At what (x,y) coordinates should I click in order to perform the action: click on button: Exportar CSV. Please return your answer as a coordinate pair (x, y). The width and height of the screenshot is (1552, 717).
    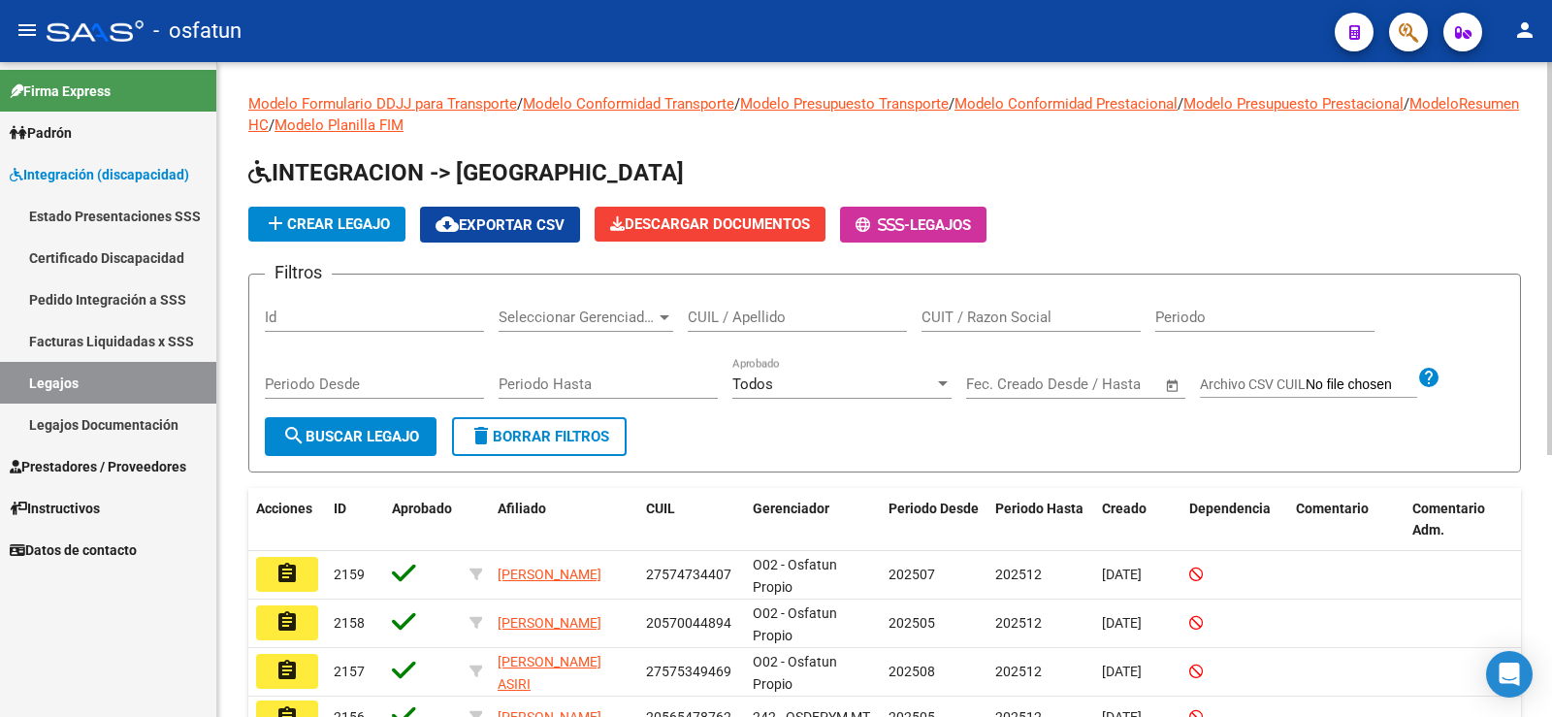
    Looking at the image, I should click on (500, 224).